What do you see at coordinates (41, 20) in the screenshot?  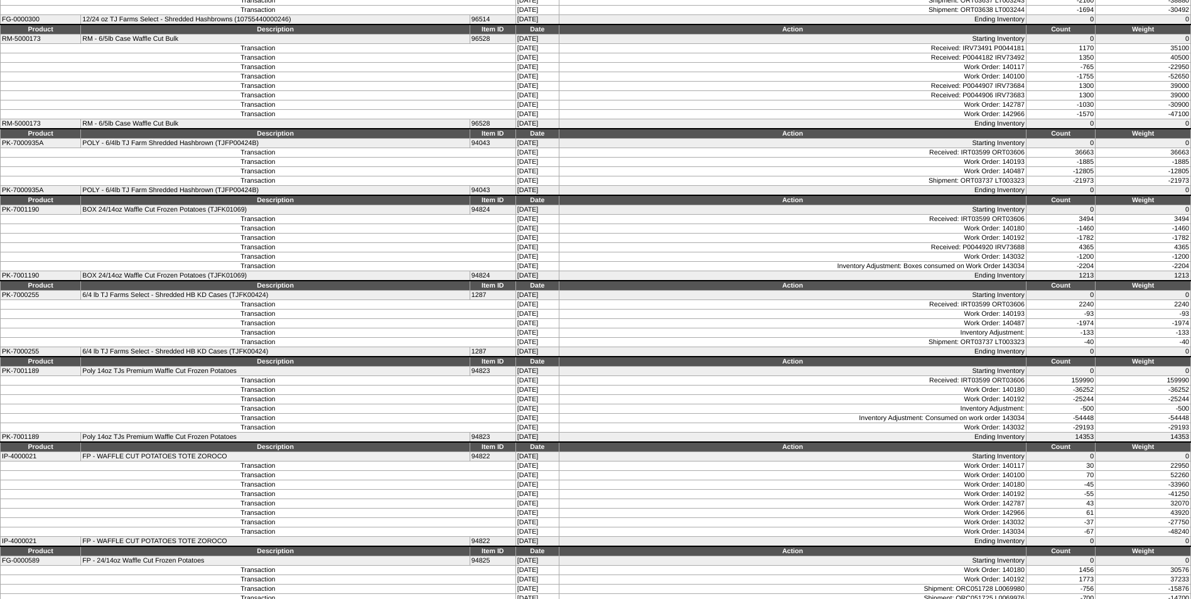 I see `td: FG-0000300` at bounding box center [41, 20].